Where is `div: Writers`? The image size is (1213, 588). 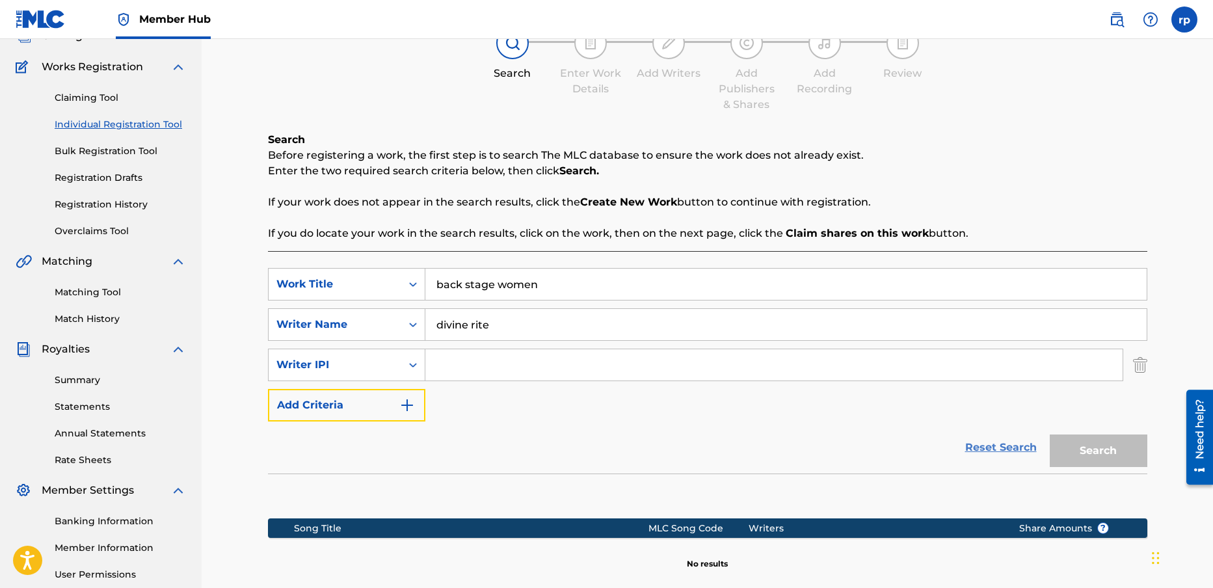
div: Writers is located at coordinates (873, 528).